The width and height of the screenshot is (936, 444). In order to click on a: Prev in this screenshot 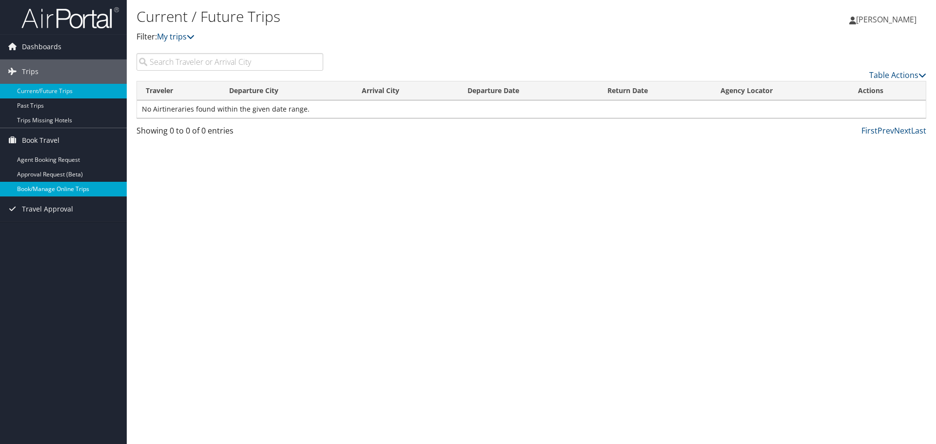, I will do `click(886, 131)`.